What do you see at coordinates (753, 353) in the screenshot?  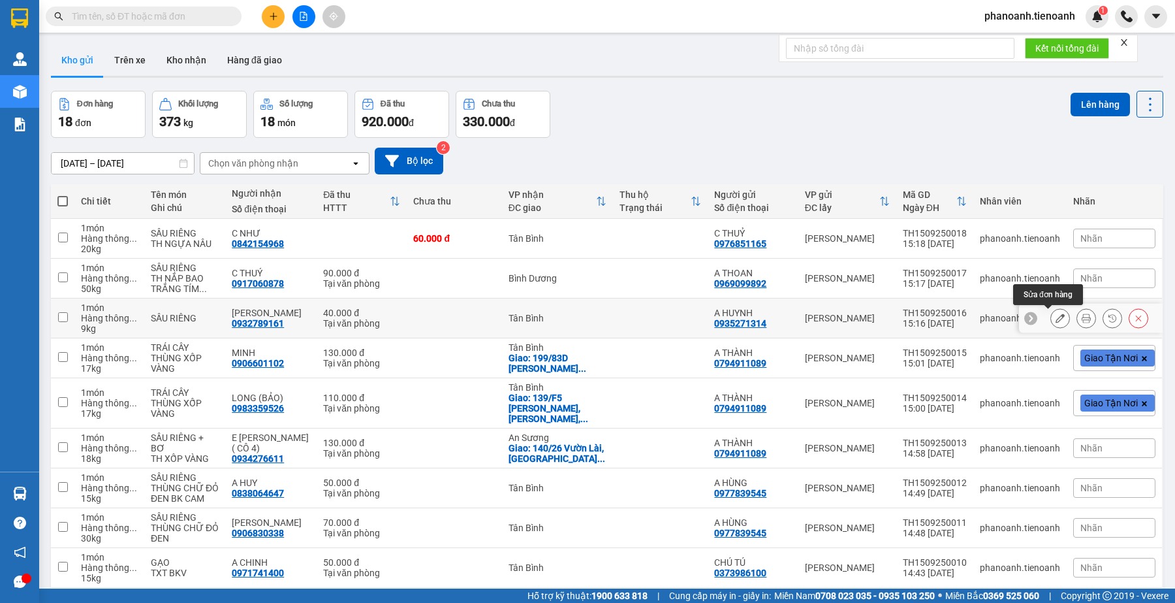 I see `div: A THÀNH` at bounding box center [753, 353].